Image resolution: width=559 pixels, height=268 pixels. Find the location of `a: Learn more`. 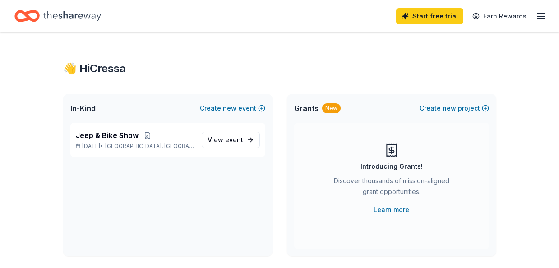

a: Learn more is located at coordinates (391, 210).